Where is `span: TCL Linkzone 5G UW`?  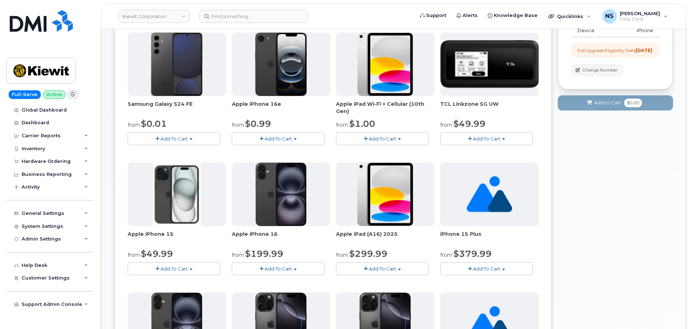
span: TCL Linkzone 5G UW is located at coordinates (489, 107).